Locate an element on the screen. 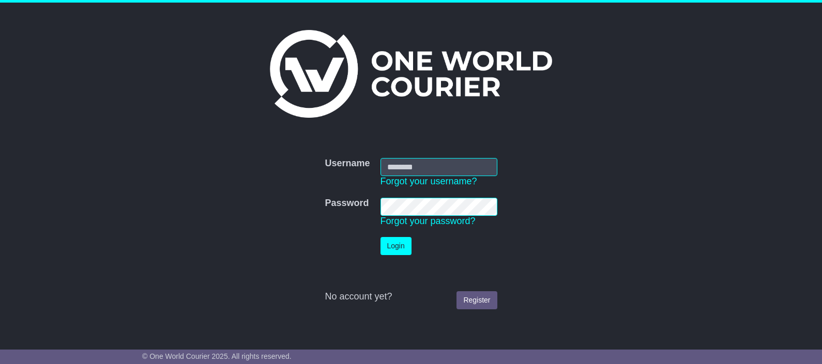  label: Username is located at coordinates (347, 164).